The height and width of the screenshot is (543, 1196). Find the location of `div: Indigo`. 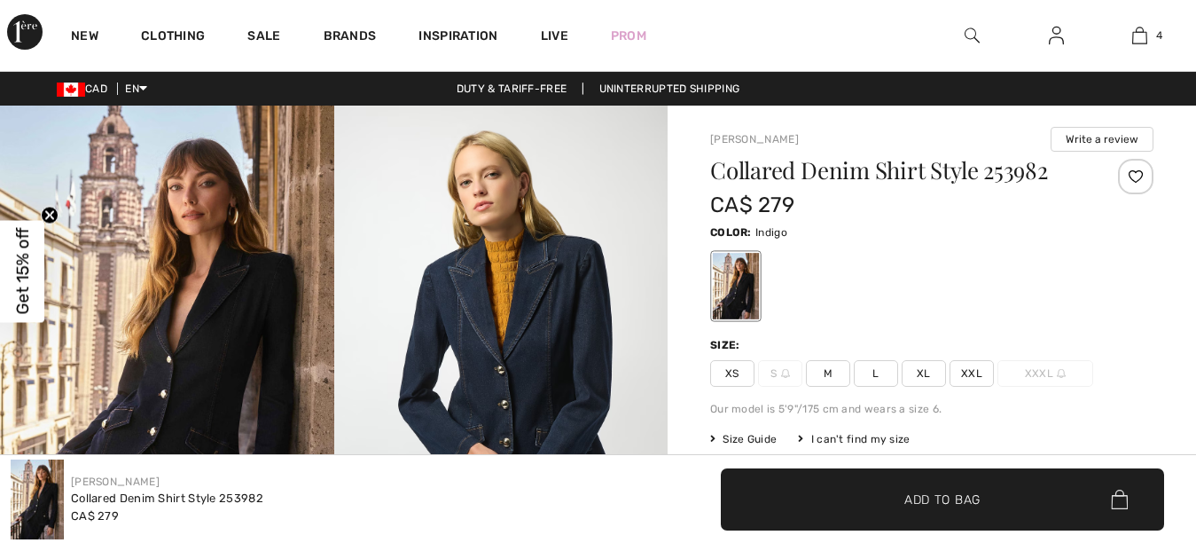

div: Indigo is located at coordinates (736, 286).